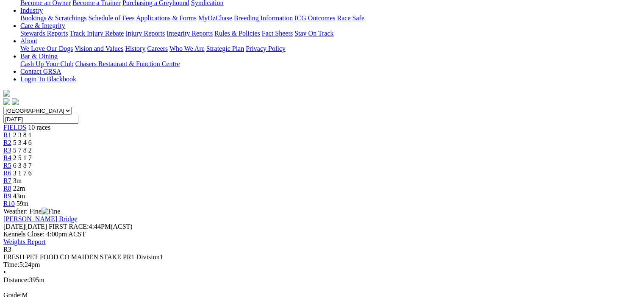 The width and height of the screenshot is (641, 297). Describe the element at coordinates (22, 135) in the screenshot. I see `span: 2 3 8 1` at that location.